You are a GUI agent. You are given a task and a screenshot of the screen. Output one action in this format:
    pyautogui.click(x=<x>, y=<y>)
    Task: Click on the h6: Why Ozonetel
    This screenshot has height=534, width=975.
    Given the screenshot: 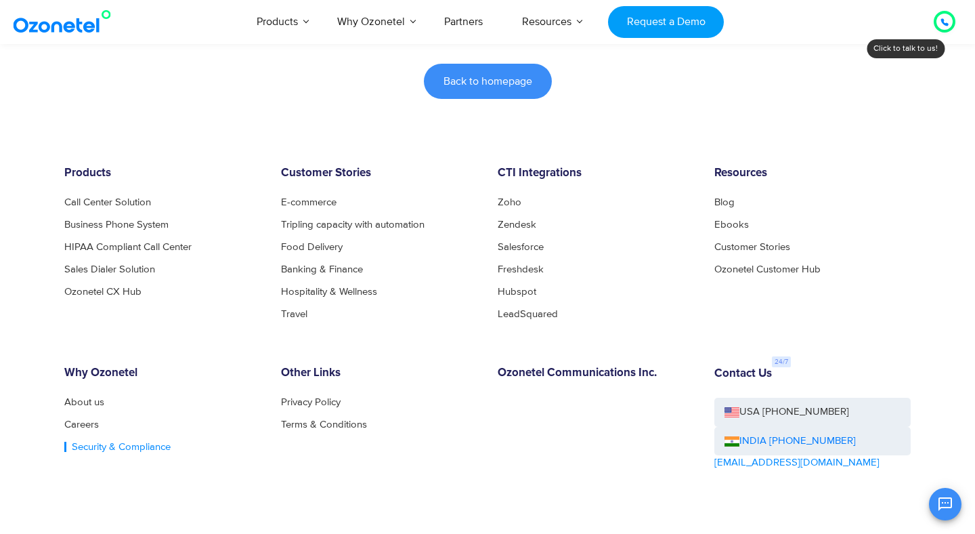 What is the action you would take?
    pyautogui.click(x=163, y=373)
    